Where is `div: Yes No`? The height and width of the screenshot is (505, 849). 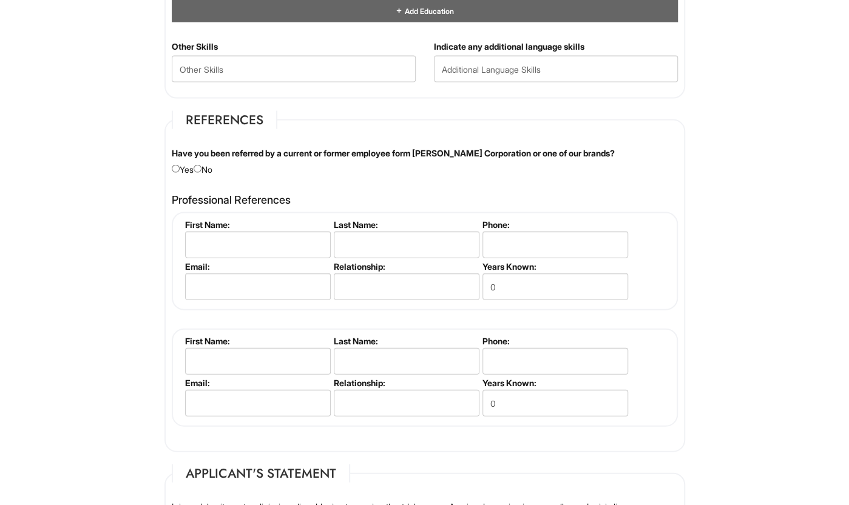
div: Yes No is located at coordinates (425, 161).